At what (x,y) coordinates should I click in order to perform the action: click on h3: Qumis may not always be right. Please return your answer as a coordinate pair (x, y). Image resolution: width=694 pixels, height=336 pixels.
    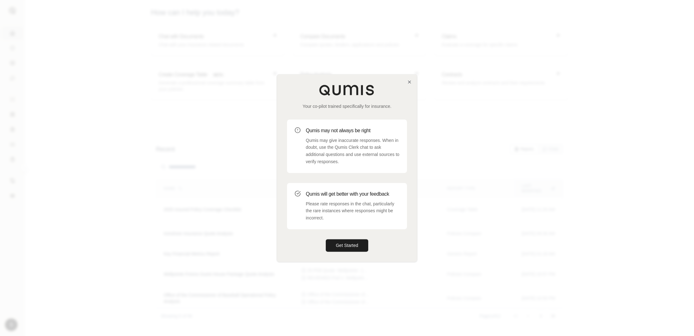
    Looking at the image, I should click on (353, 131).